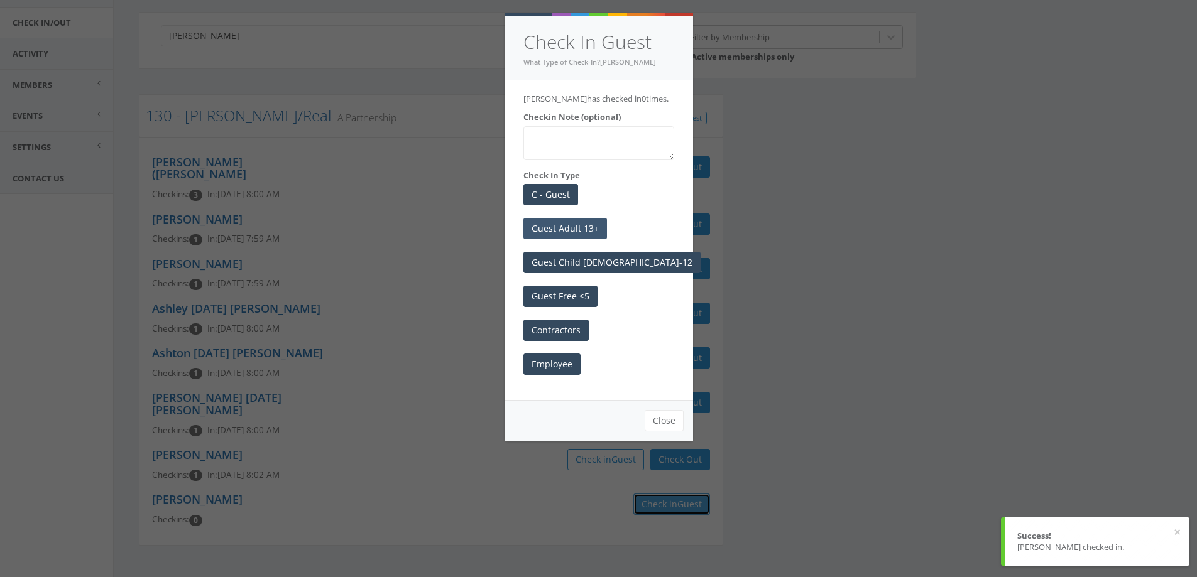 The width and height of the screenshot is (1197, 577). I want to click on button: Contractors, so click(556, 330).